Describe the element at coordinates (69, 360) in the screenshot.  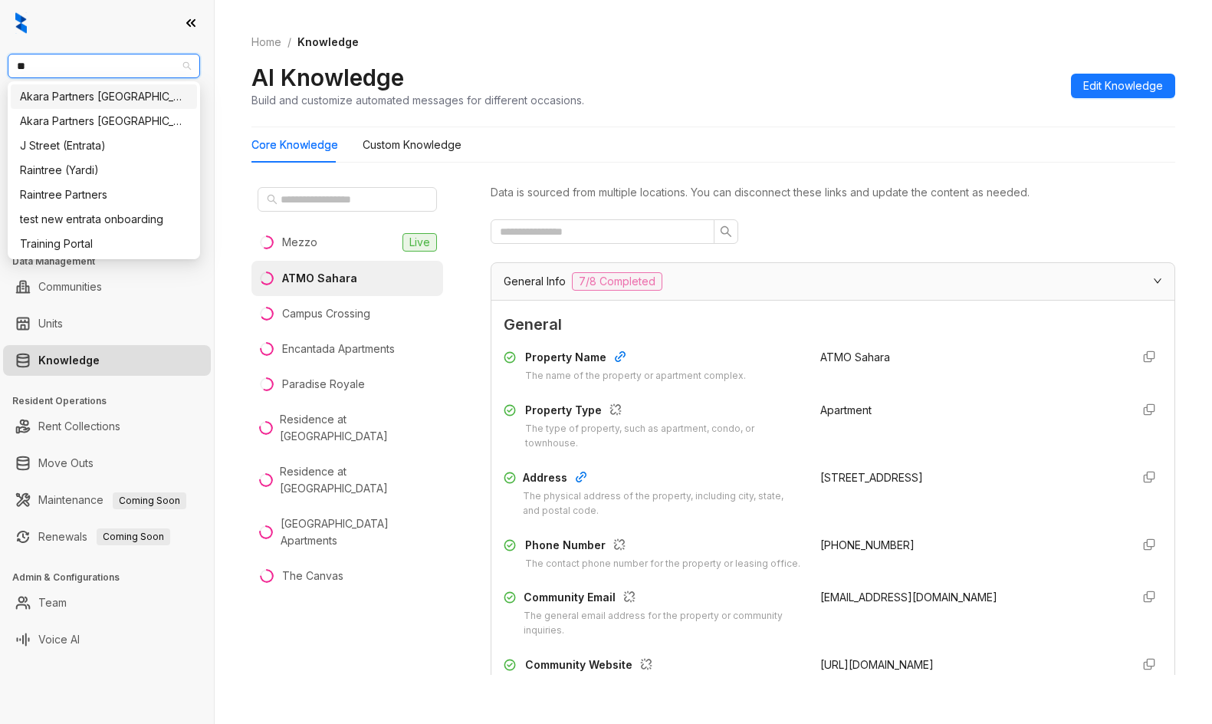
I see `a: Knowledge` at that location.